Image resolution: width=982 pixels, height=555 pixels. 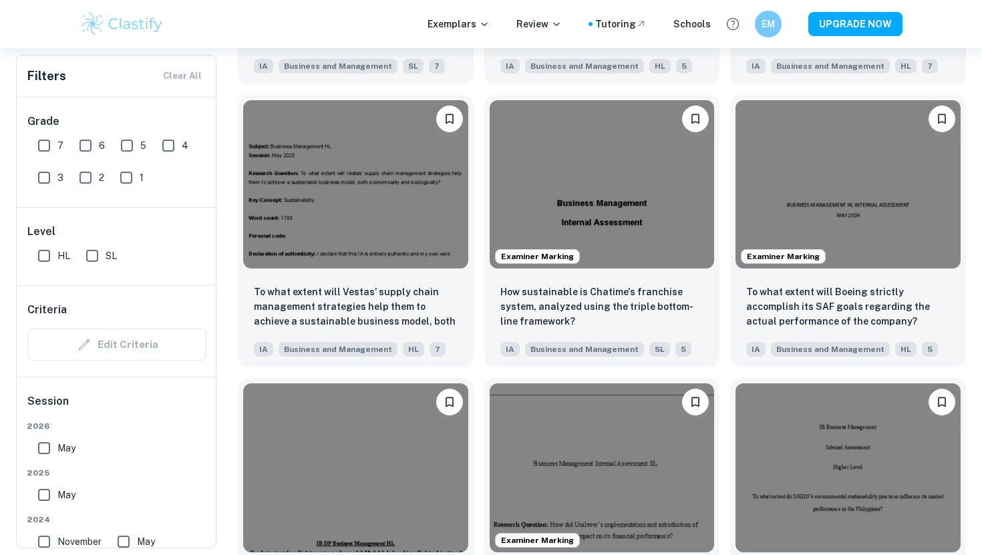 I want to click on span: 6, so click(x=102, y=146).